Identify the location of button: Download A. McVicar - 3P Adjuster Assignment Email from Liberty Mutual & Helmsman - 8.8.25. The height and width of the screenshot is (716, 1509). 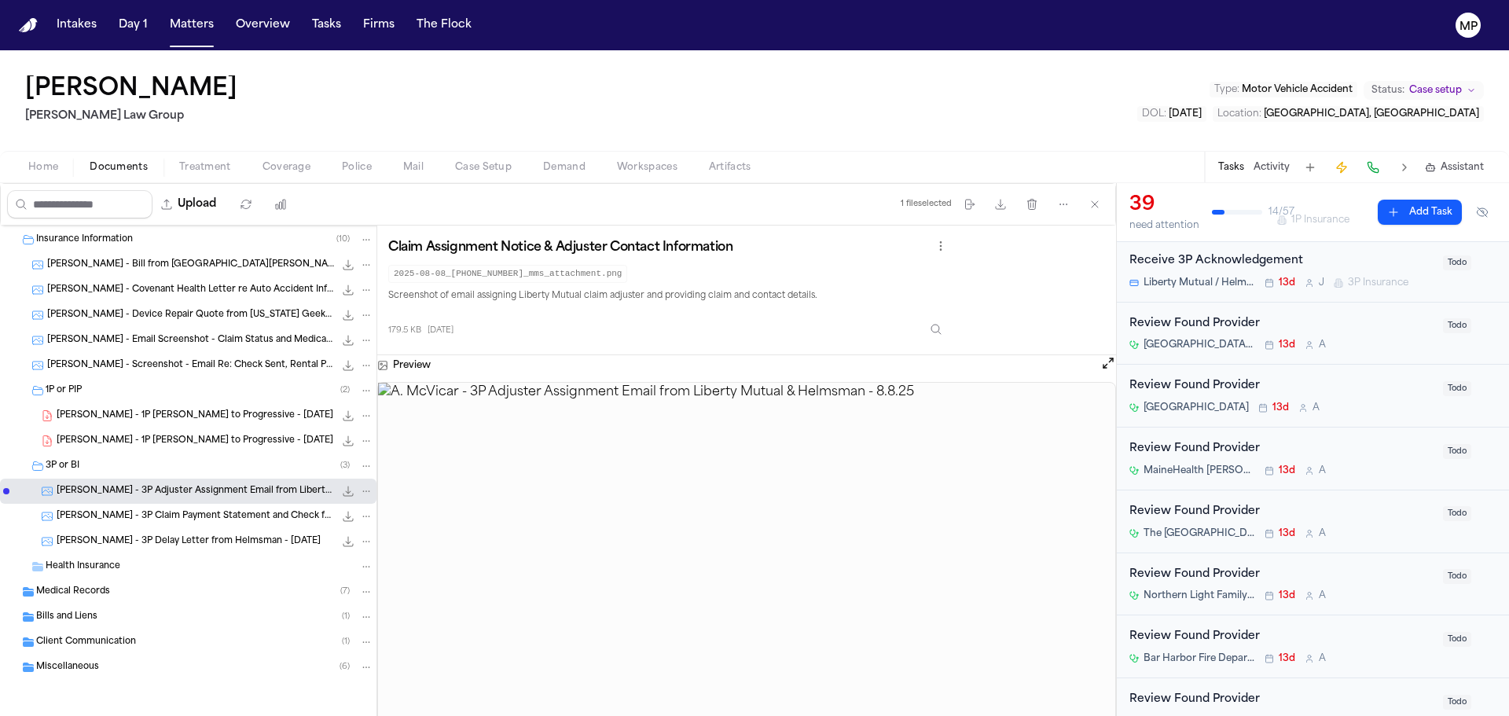
(348, 491).